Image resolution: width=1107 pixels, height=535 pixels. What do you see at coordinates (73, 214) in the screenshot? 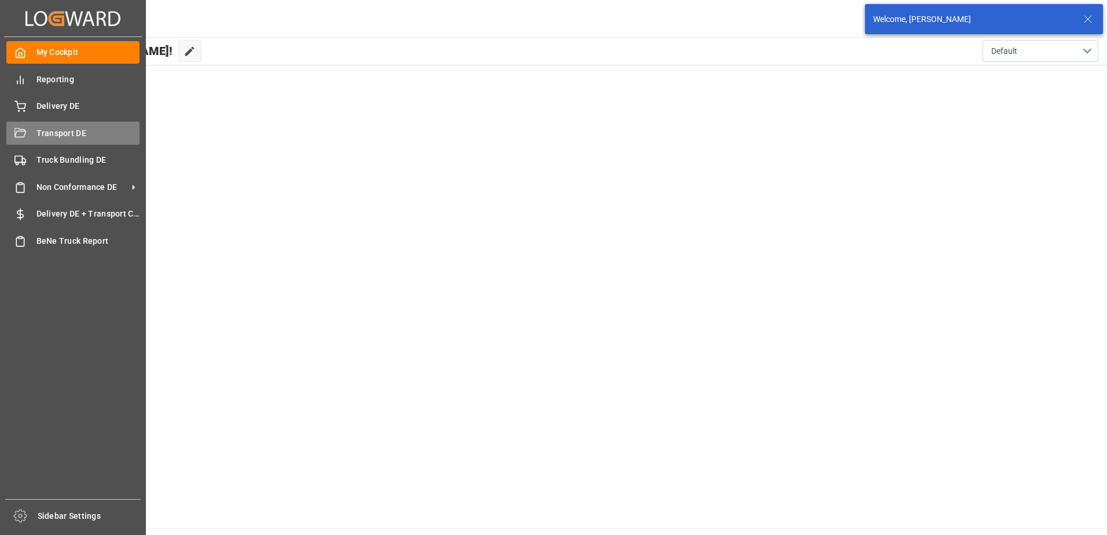
I see `a: Delivery DE + Transport Cost` at bounding box center [73, 214].